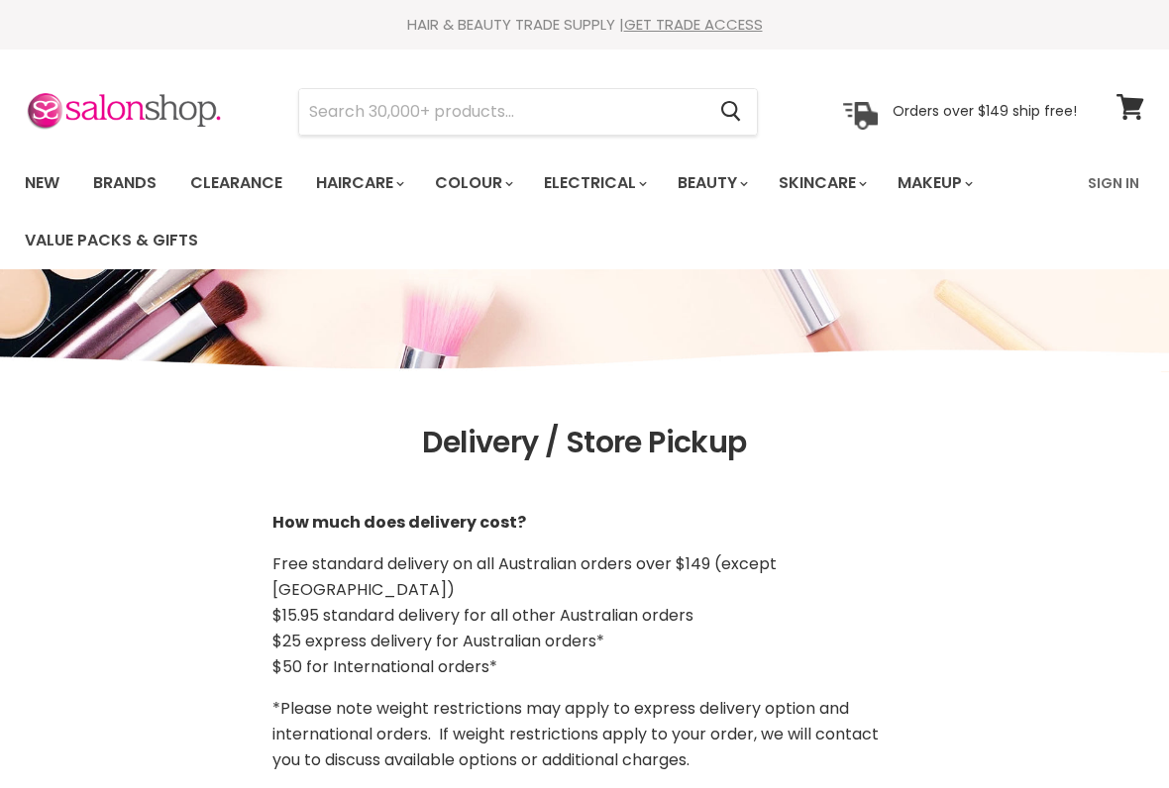 This screenshot has height=788, width=1169. Describe the element at coordinates (593, 183) in the screenshot. I see `a: Electrical` at that location.